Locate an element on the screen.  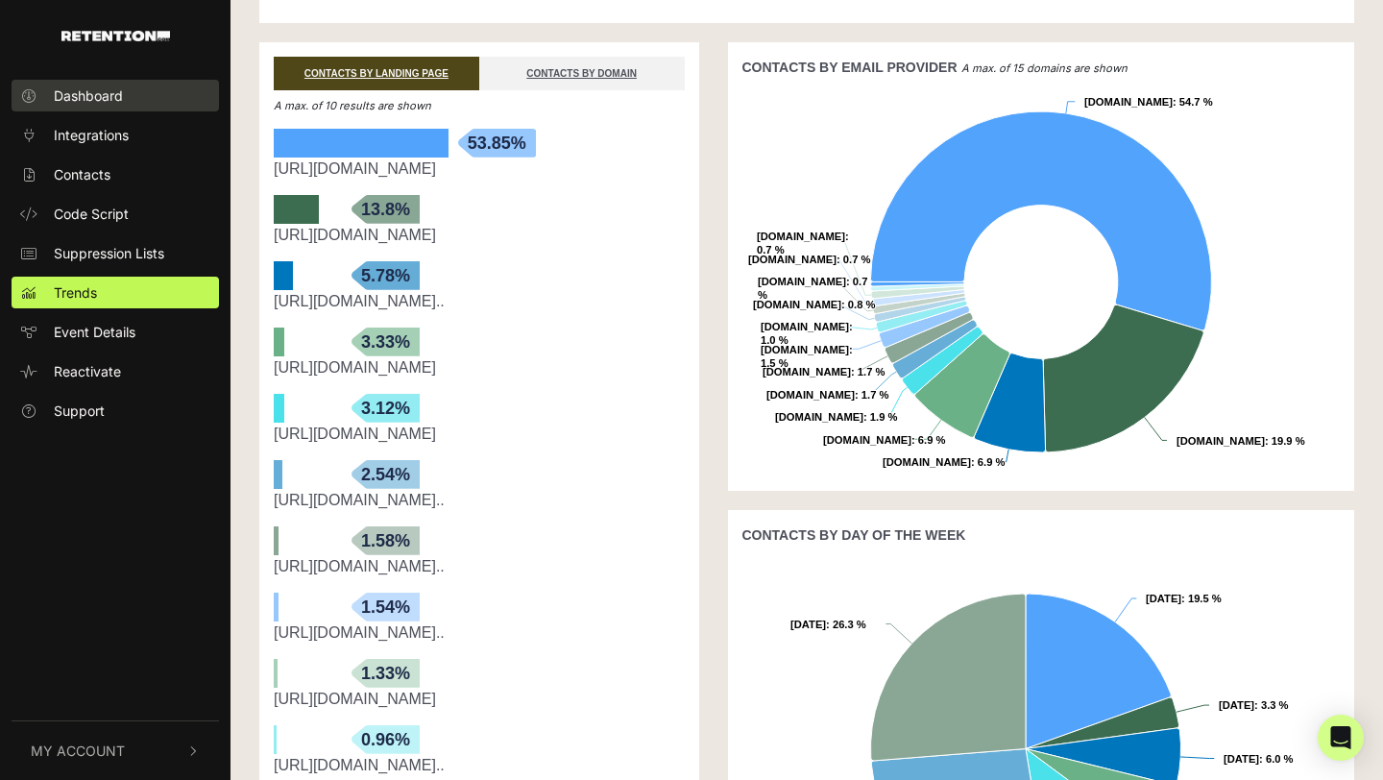
span: Trends is located at coordinates (75, 292).